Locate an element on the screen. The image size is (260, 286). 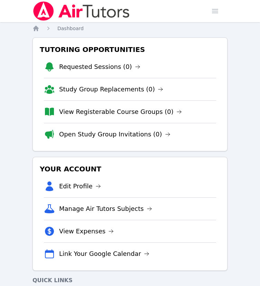
img: Air Tutors is located at coordinates (81, 11).